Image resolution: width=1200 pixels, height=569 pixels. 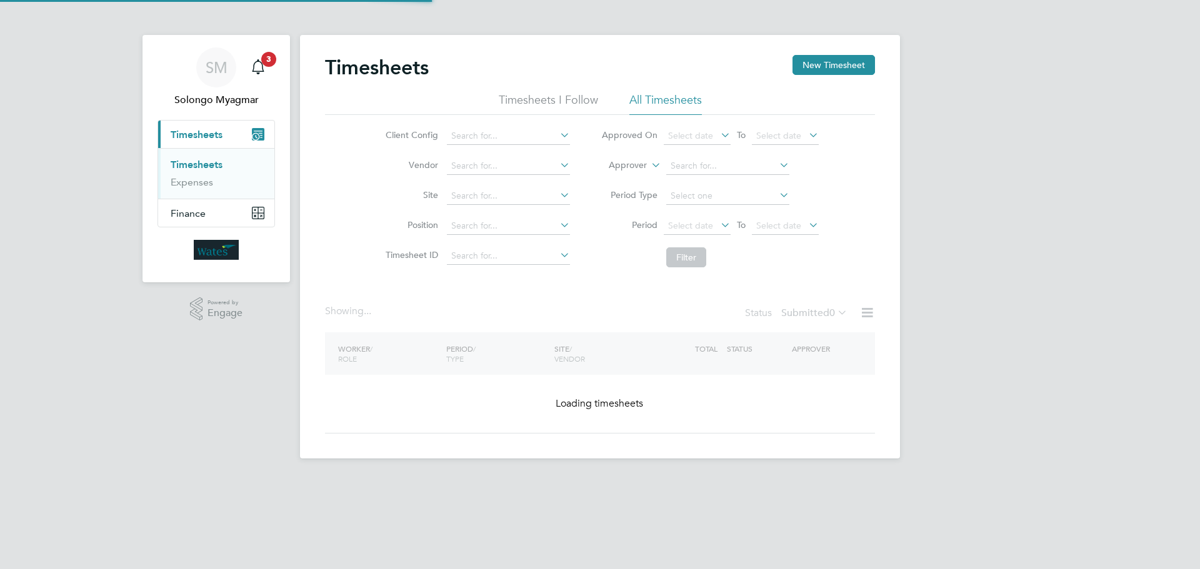 What do you see at coordinates (216, 100) in the screenshot?
I see `span: Solongo Myagmar` at bounding box center [216, 100].